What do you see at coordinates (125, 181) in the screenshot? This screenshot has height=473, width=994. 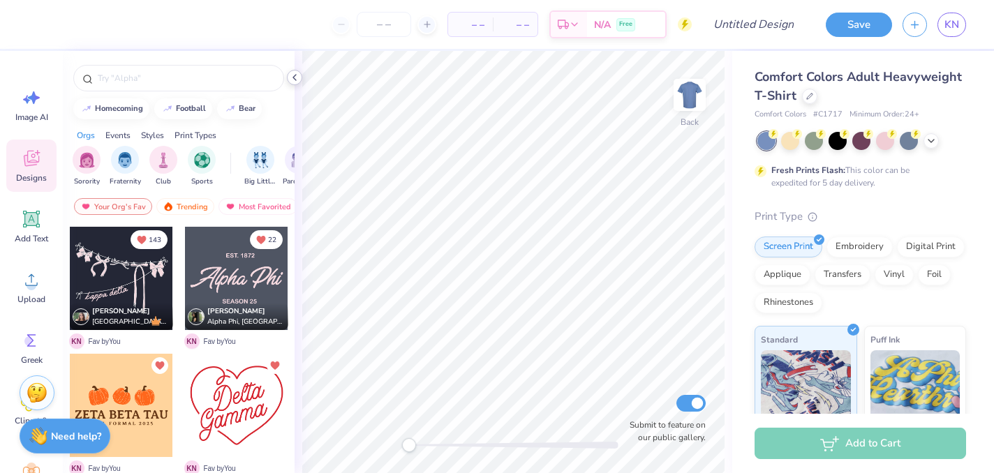 I see `span: Fraternity` at bounding box center [125, 181].